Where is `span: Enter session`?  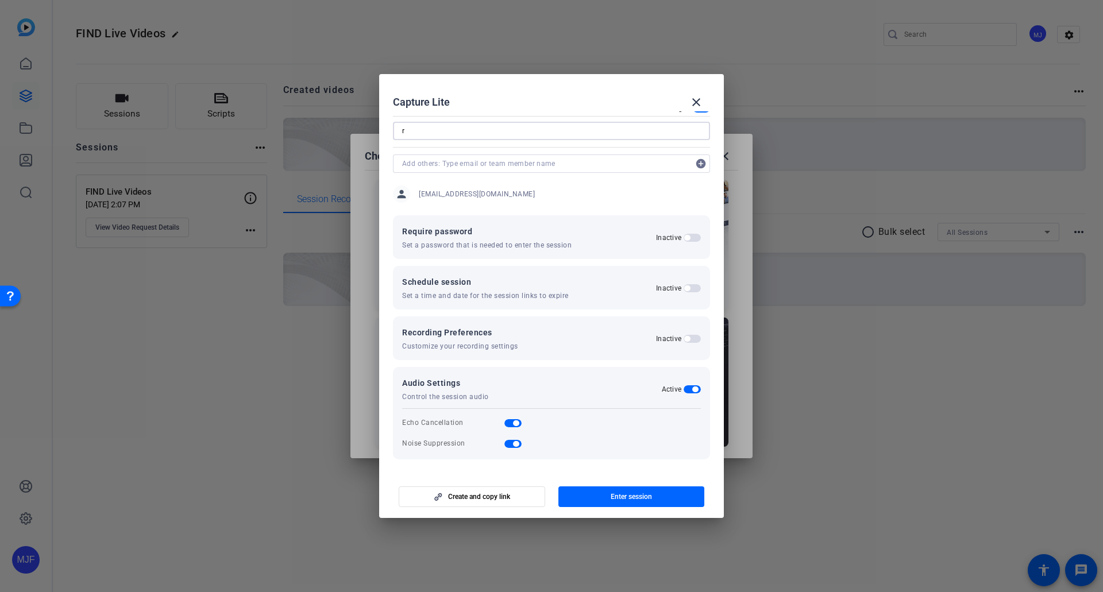
span: Enter session is located at coordinates (631, 497).